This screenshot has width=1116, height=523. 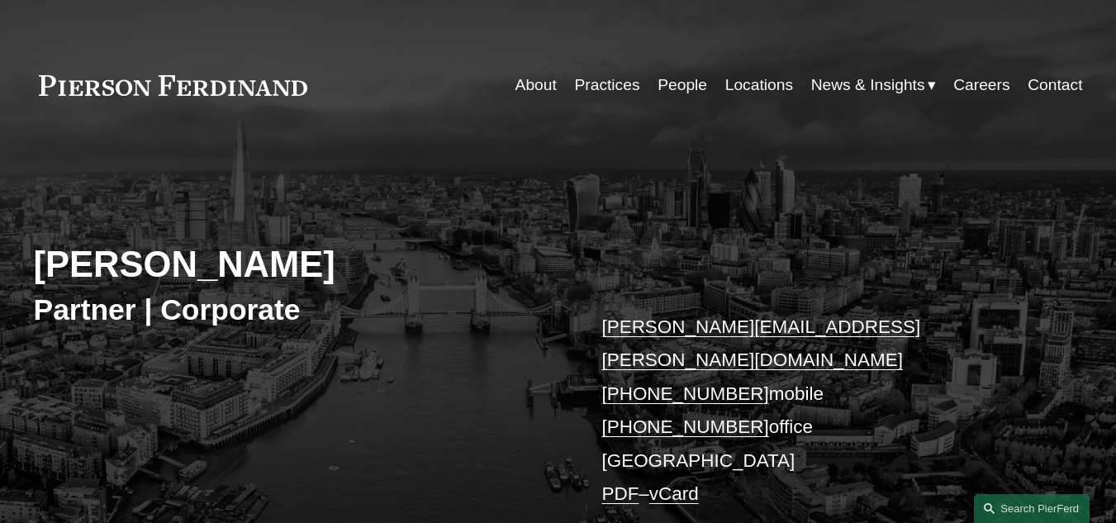 I want to click on a: folder dropdown, so click(x=873, y=85).